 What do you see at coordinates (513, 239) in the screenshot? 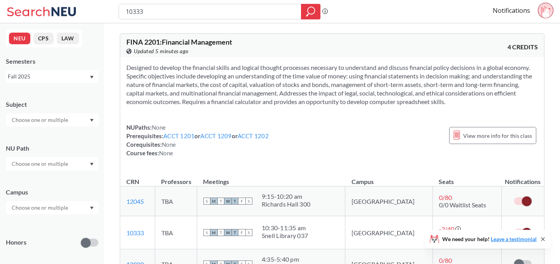
I see `a: Leave a testimonial` at bounding box center [513, 239].